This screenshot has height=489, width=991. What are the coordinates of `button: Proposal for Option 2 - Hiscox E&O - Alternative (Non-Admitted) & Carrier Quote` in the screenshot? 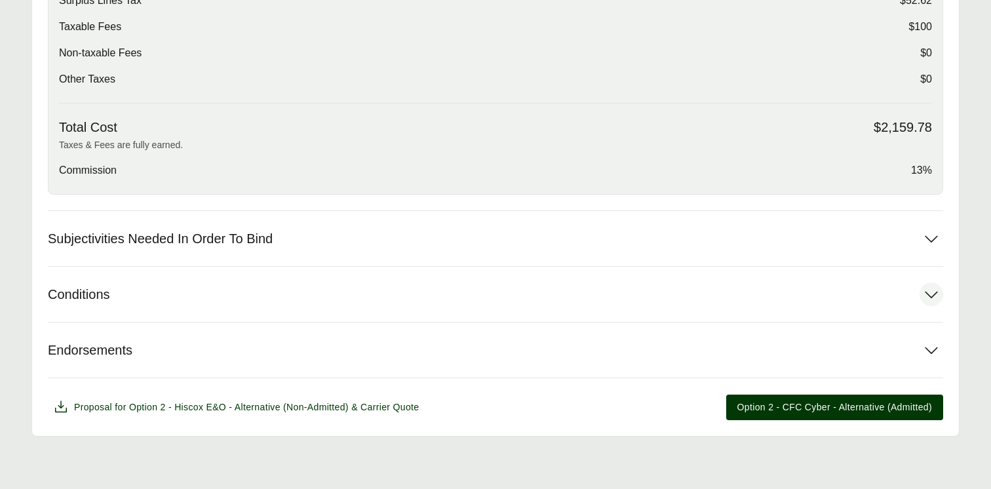 It's located at (236, 407).